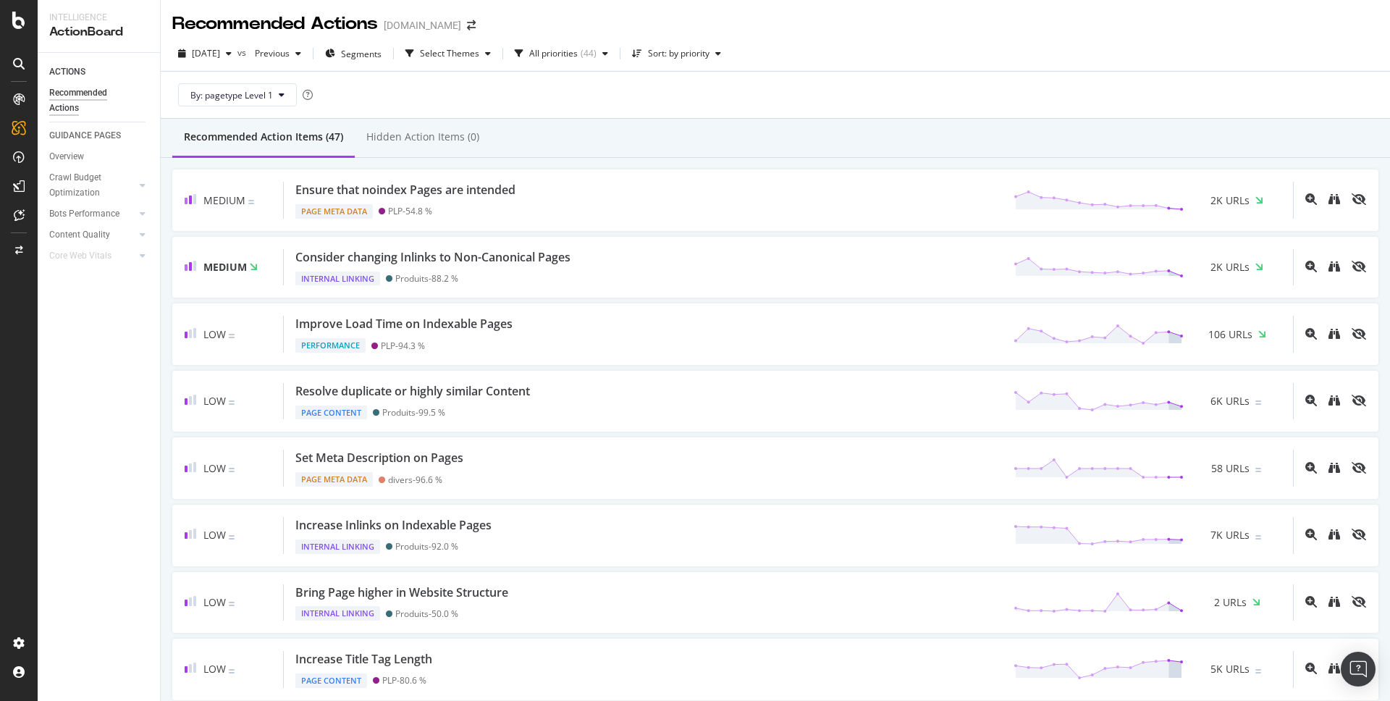 Image resolution: width=1390 pixels, height=701 pixels. Describe the element at coordinates (206, 53) in the screenshot. I see `span: 2025 Sep. 28th` at that location.